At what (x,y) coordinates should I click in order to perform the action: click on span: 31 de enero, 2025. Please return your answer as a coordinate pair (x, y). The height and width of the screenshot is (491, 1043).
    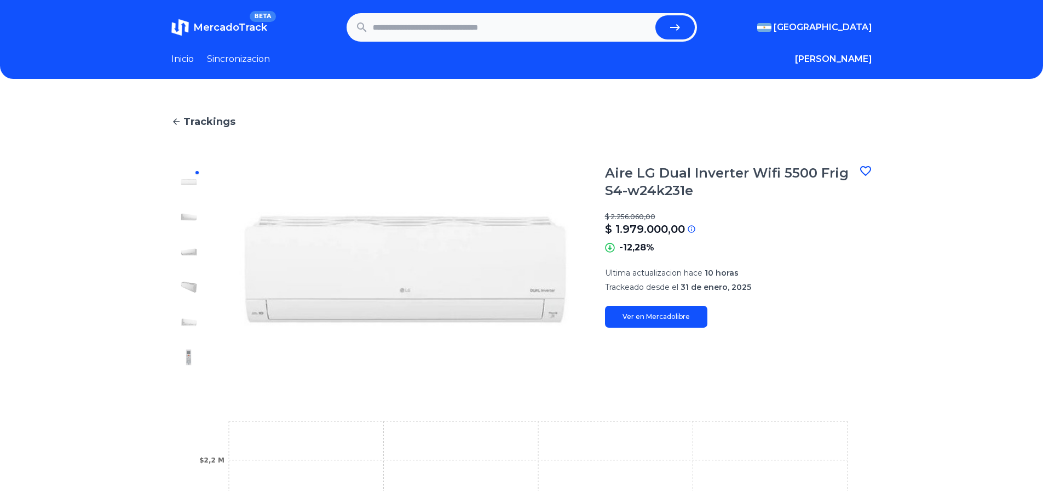
    Looking at the image, I should click on (716, 287).